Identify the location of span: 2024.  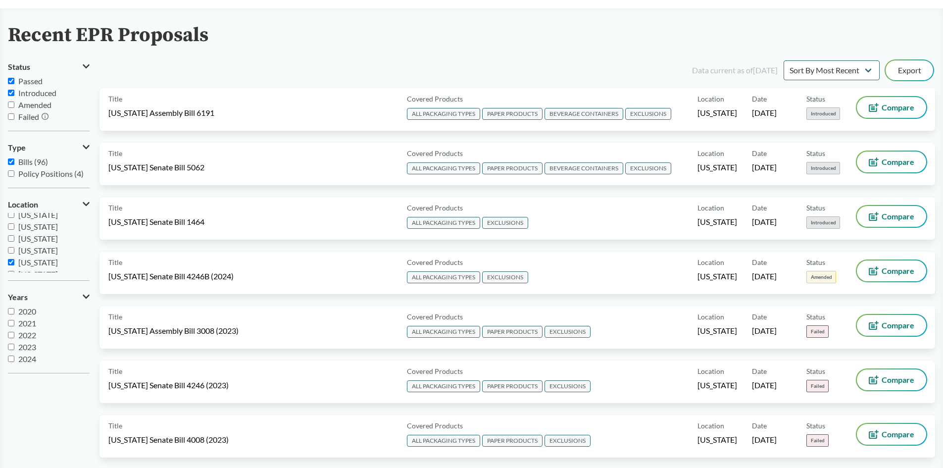
(27, 358).